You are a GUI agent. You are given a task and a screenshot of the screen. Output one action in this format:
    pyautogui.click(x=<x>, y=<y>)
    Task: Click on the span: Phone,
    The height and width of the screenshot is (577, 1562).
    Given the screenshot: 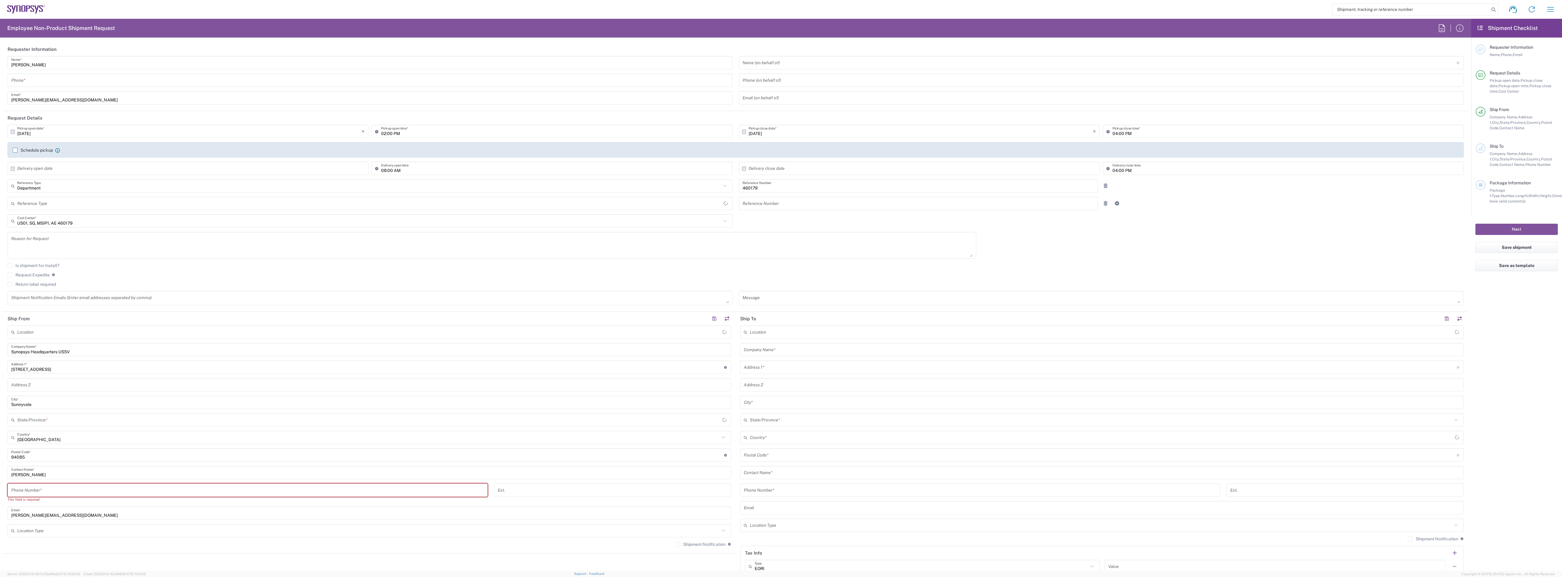 What is the action you would take?
    pyautogui.click(x=1507, y=54)
    